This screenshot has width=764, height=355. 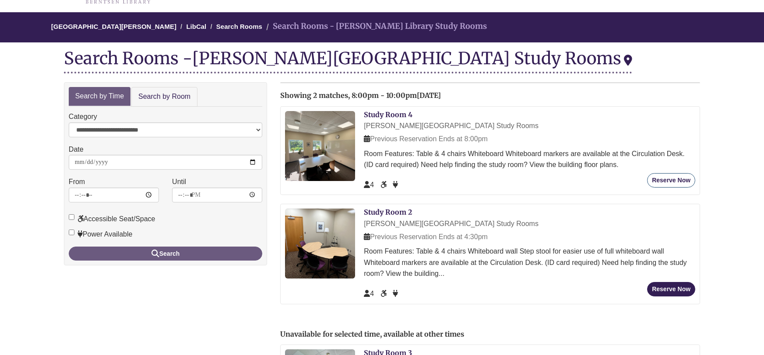 What do you see at coordinates (348, 61) in the screenshot?
I see `div: Search Rooms -` at bounding box center [348, 61].